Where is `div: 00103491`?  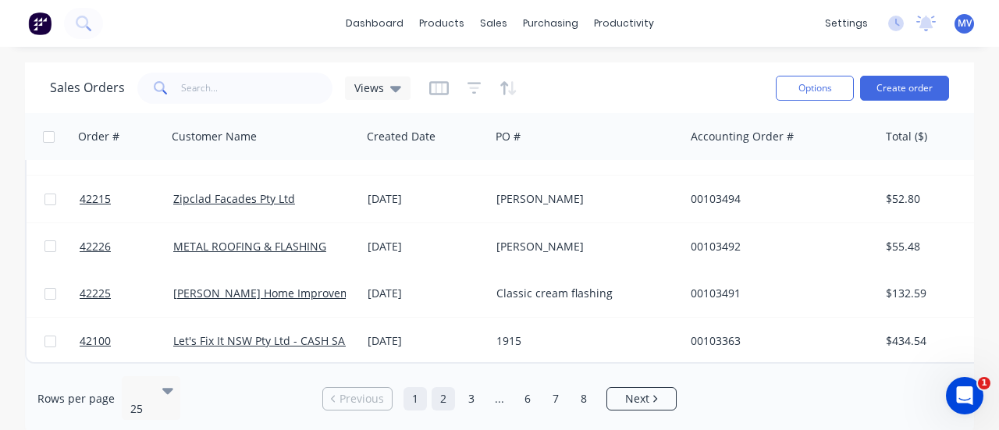 div: 00103491 is located at coordinates (778, 294).